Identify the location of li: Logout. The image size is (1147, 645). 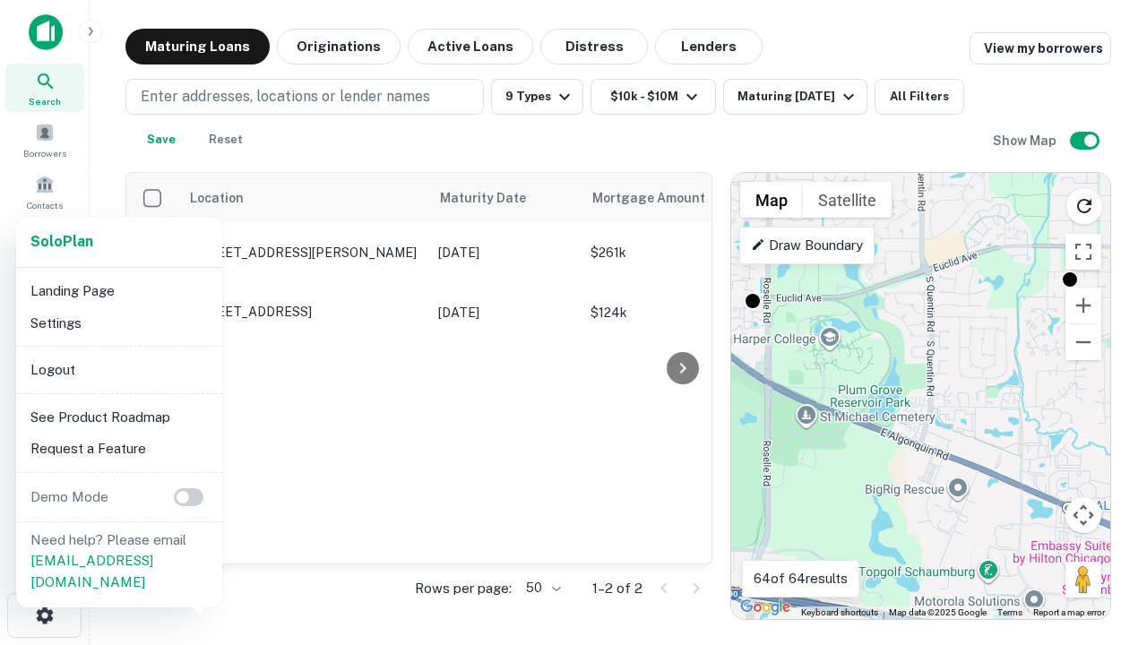
(119, 370).